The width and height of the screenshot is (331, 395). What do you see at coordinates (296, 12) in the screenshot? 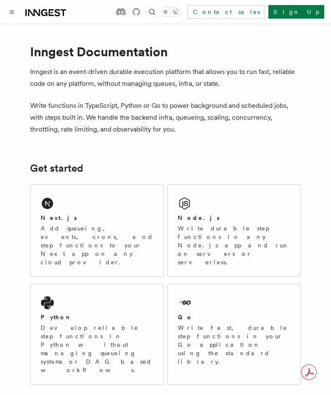
I see `a: Sign Up` at bounding box center [296, 12].